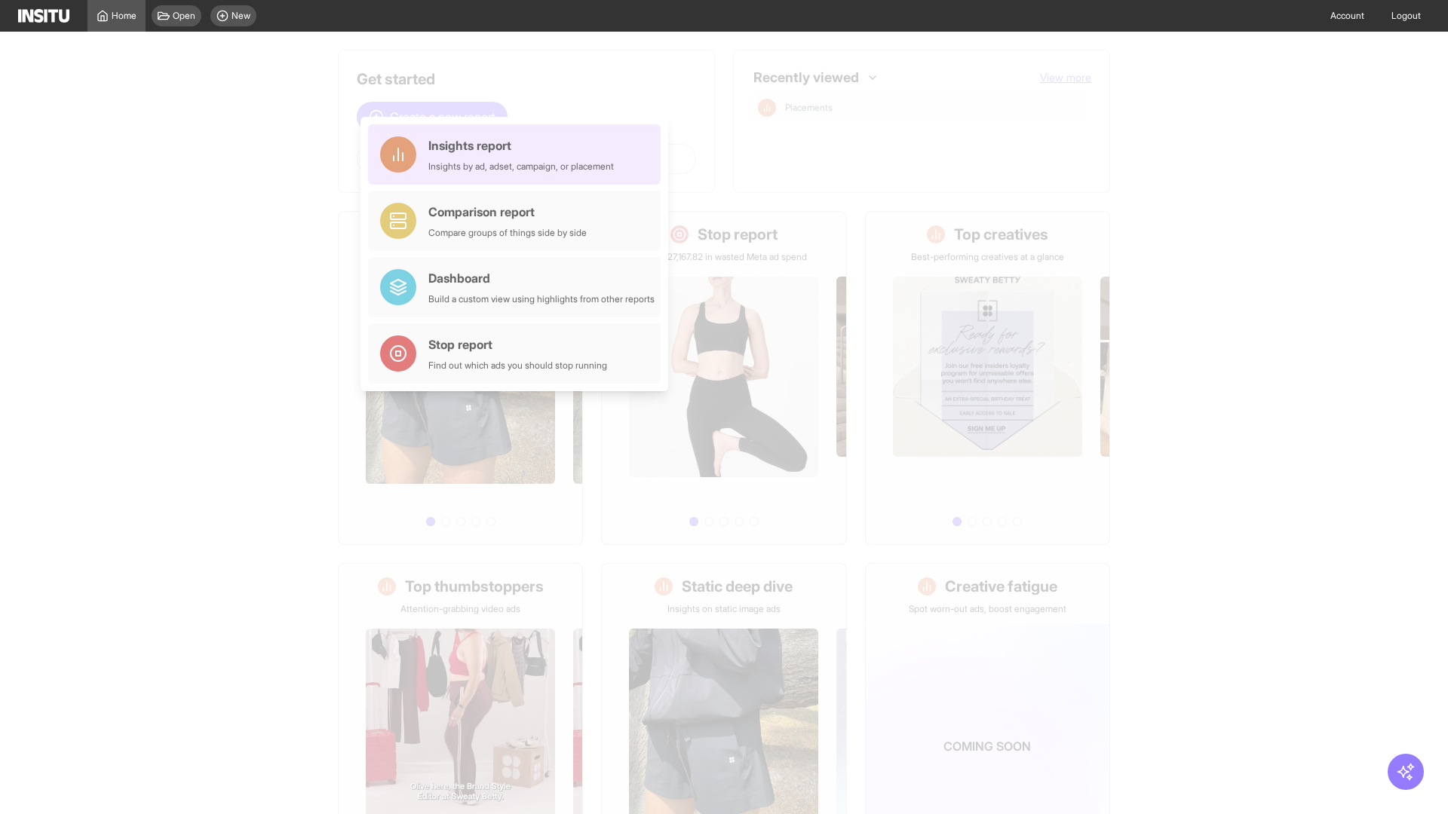 This screenshot has width=1448, height=814. What do you see at coordinates (521, 146) in the screenshot?
I see `div: Insights report` at bounding box center [521, 146].